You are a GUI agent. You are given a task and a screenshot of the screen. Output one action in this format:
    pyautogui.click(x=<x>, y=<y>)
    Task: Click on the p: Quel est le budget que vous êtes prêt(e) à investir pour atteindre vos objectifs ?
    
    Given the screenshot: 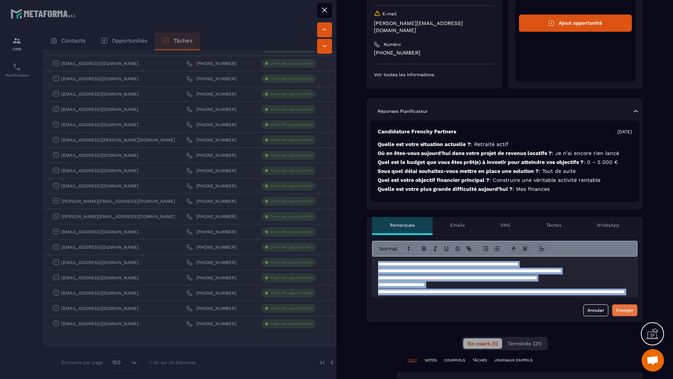 What is the action you would take?
    pyautogui.click(x=505, y=162)
    